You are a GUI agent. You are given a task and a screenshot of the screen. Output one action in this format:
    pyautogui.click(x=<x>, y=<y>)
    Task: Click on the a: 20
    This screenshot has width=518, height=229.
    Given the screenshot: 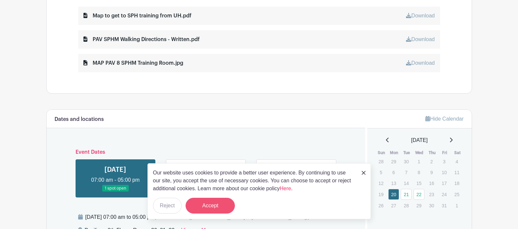 What is the action you would take?
    pyautogui.click(x=393, y=194)
    